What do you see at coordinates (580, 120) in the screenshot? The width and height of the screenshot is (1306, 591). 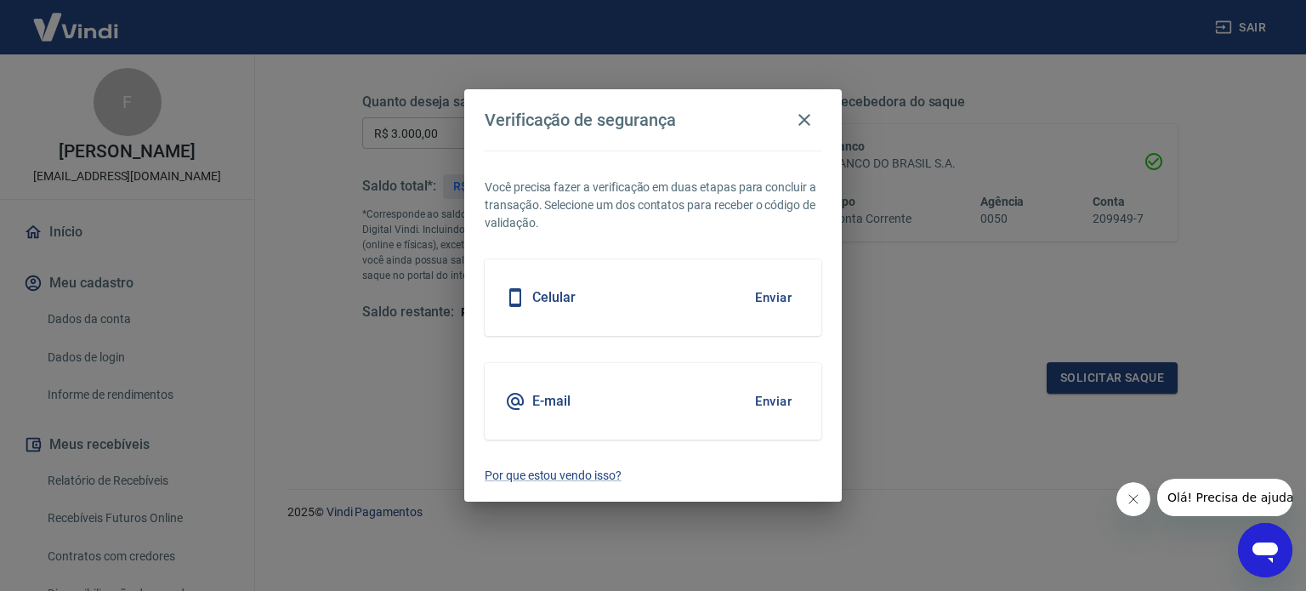 I see `h4: Verificação de segurança` at bounding box center [580, 120].